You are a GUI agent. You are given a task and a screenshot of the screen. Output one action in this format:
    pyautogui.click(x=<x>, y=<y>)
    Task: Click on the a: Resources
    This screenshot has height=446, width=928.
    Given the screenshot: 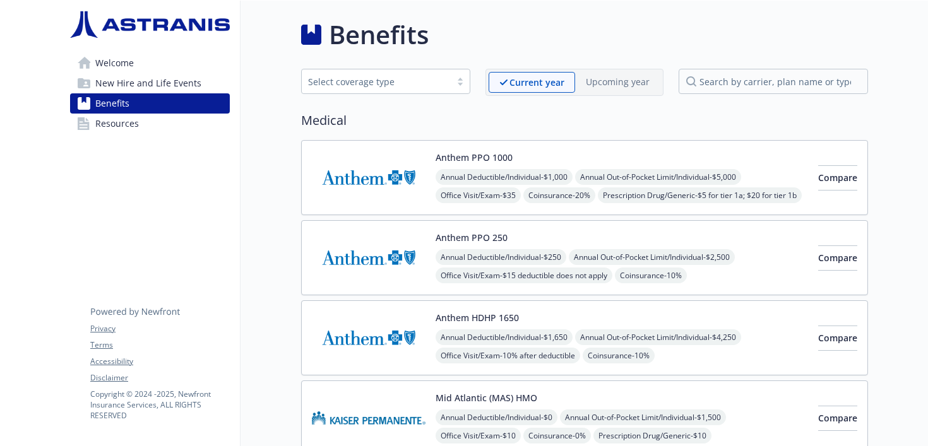 What is the action you would take?
    pyautogui.click(x=150, y=124)
    